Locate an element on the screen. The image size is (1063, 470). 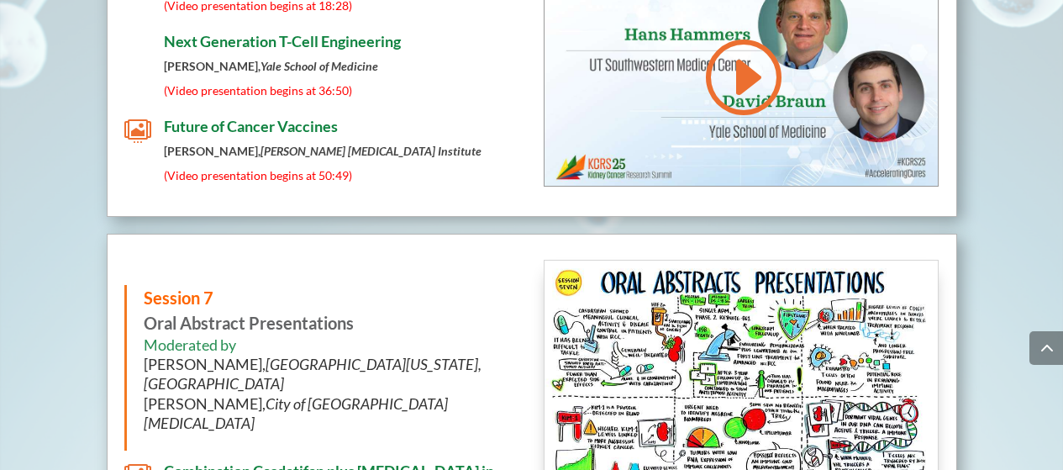
h6: Moderated by is located at coordinates (323, 388).